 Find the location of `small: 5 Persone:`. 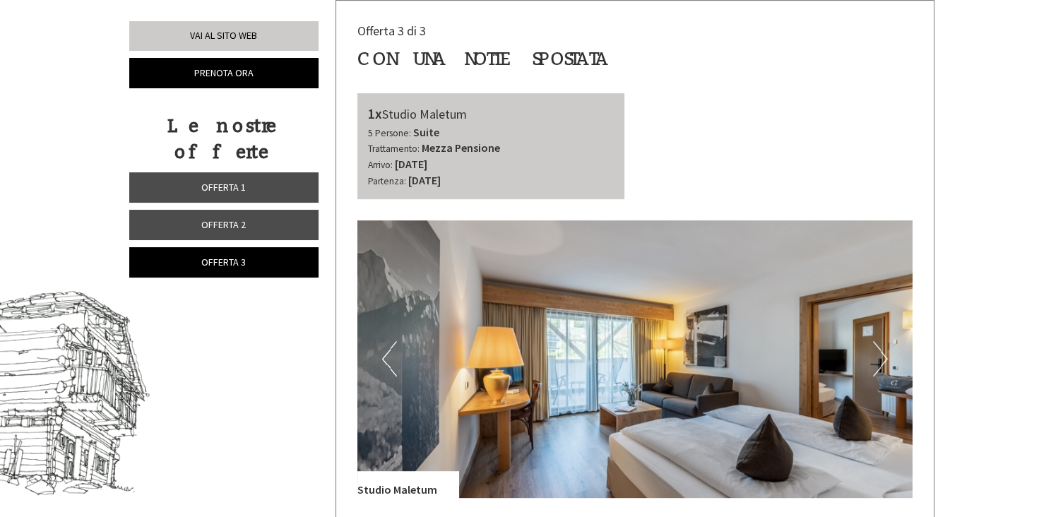

small: 5 Persone: is located at coordinates (389, 133).